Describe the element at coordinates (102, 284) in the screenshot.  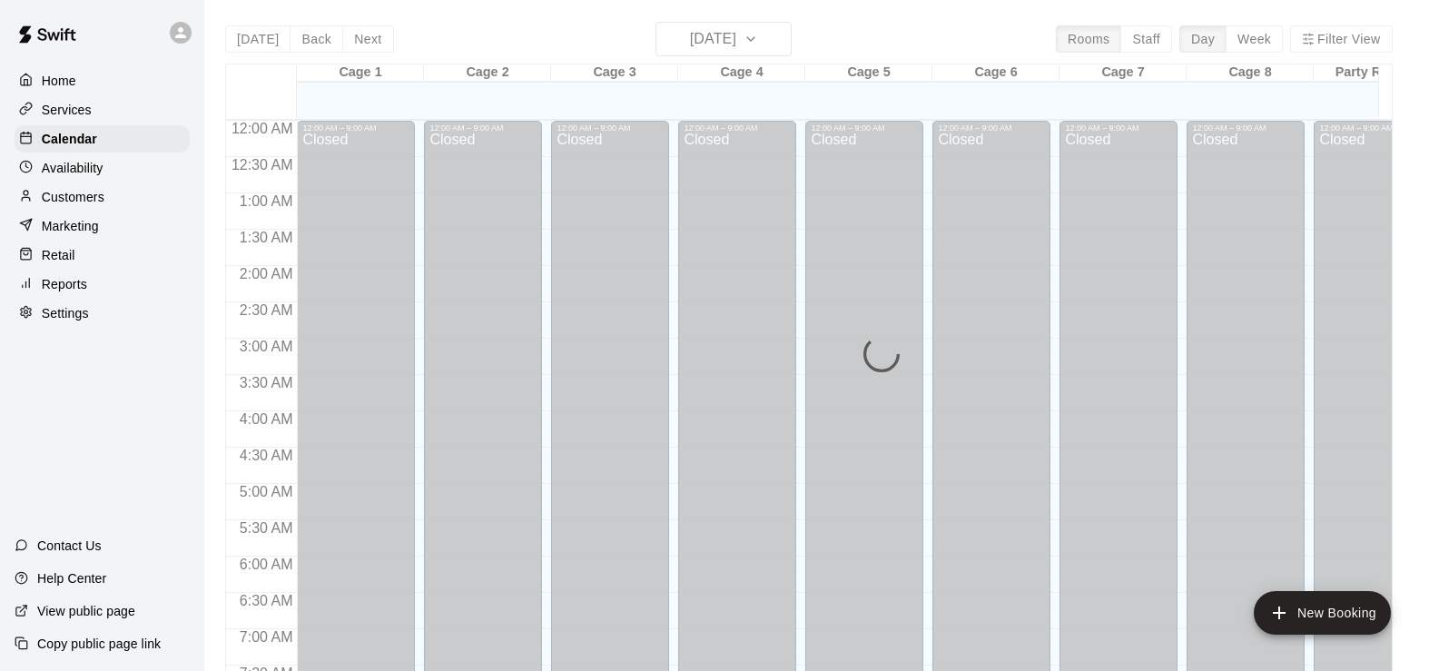
I see `div: Reports` at that location.